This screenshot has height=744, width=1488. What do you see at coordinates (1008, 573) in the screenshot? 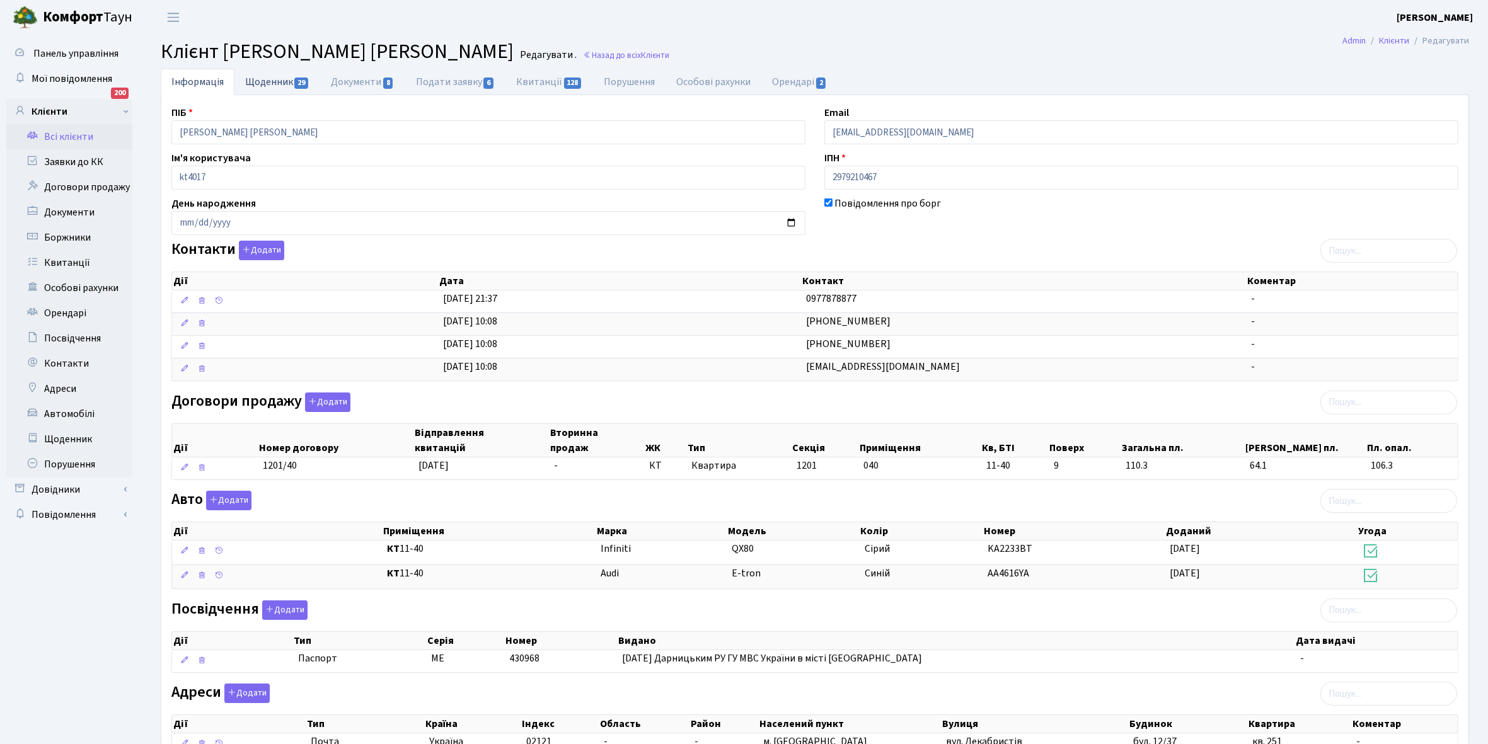
I see `span: AA4616YA` at bounding box center [1008, 573].